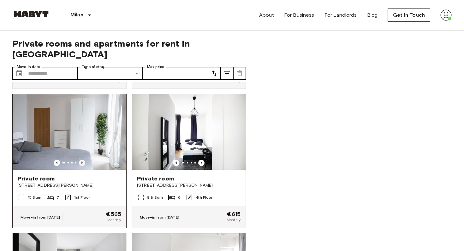 Image resolution: width=464 pixels, height=251 pixels. Describe the element at coordinates (408, 15) in the screenshot. I see `a: Get in Touch` at that location.